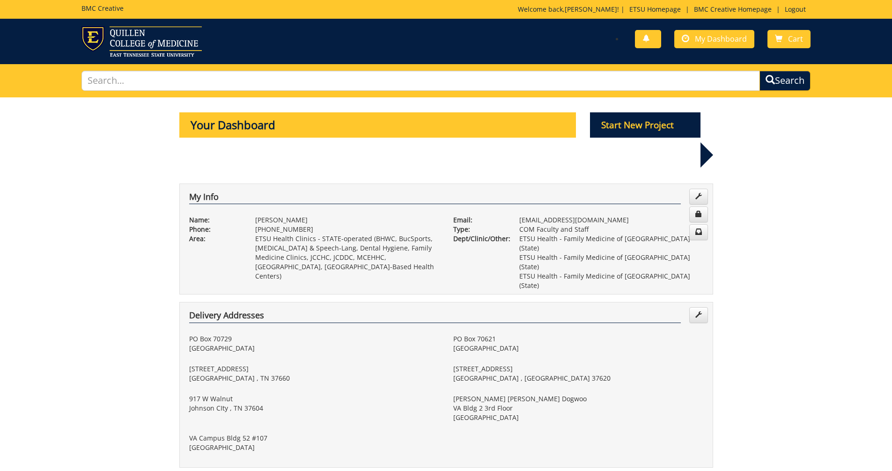  What do you see at coordinates (435, 199) in the screenshot?
I see `h4: My Info` at bounding box center [435, 199].